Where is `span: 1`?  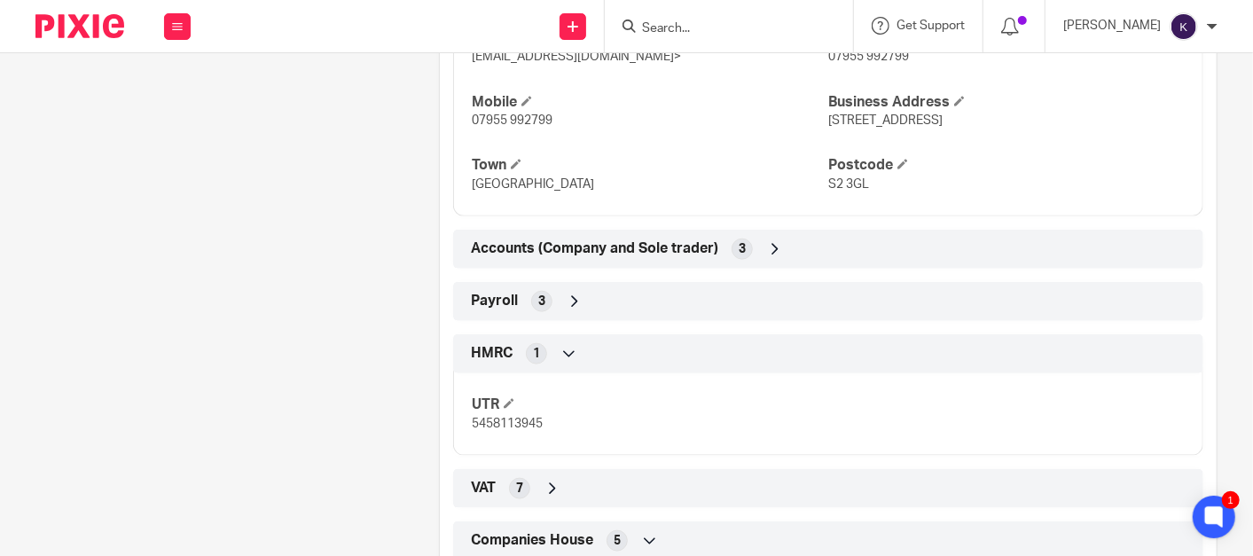 span: 1 is located at coordinates (537, 354).